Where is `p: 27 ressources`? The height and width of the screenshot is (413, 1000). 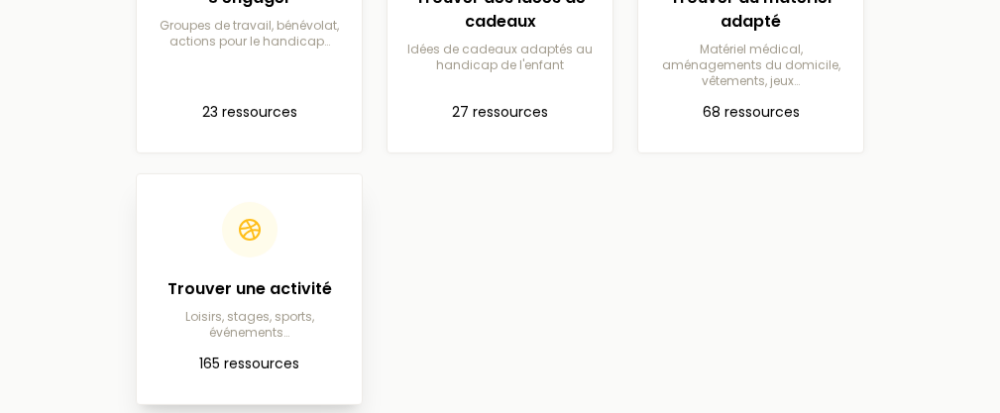
p: 27 ressources is located at coordinates (499, 113).